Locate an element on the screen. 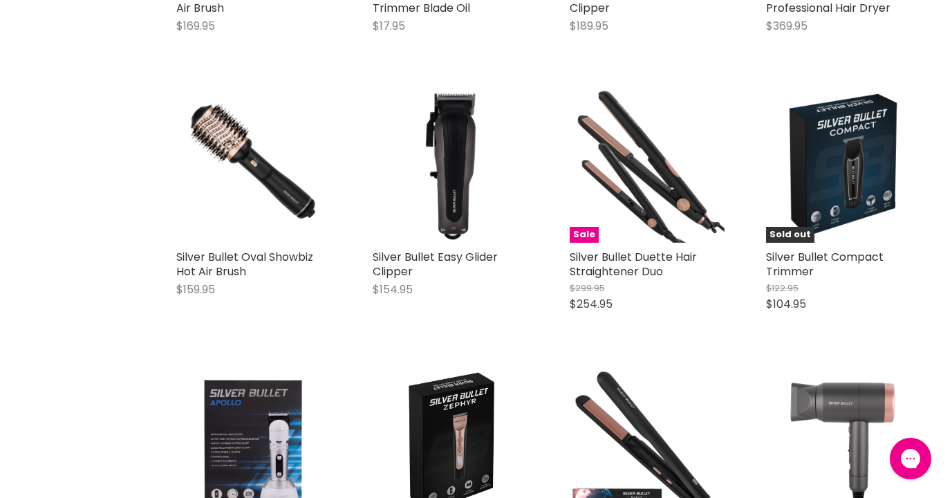 The width and height of the screenshot is (952, 498). span: $369.95 is located at coordinates (787, 26).